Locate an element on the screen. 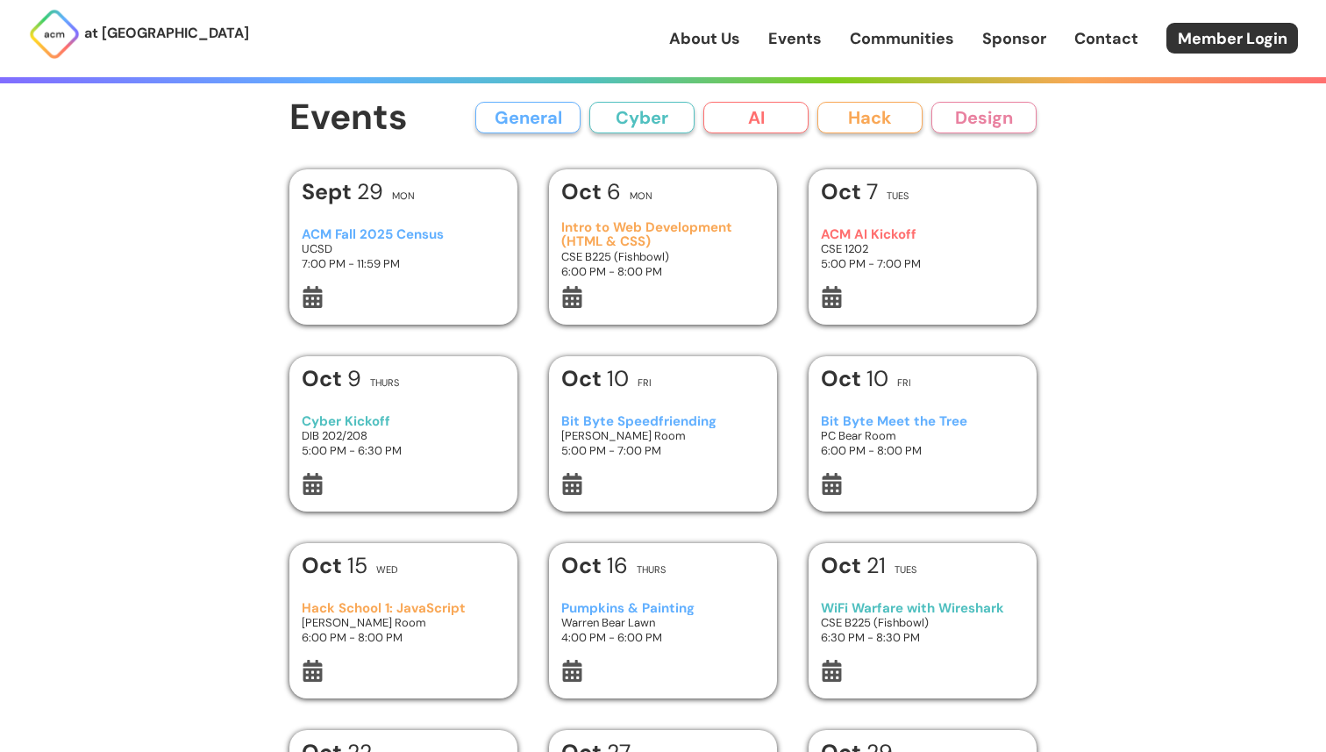 Image resolution: width=1326 pixels, height=752 pixels. img: ACM Logo is located at coordinates (54, 34).